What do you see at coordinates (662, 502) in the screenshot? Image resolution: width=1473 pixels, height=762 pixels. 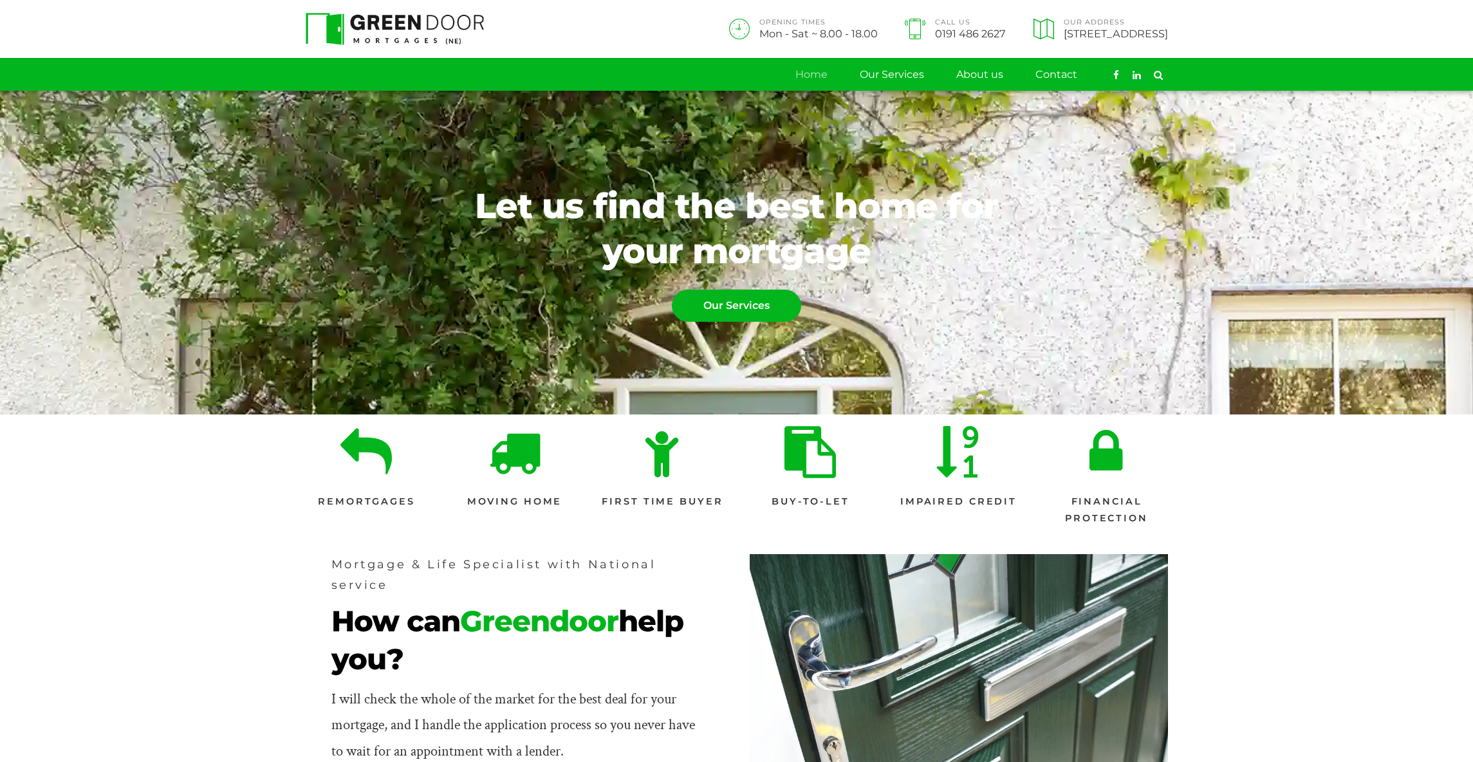 I see `span: First Time Buyer` at bounding box center [662, 502].